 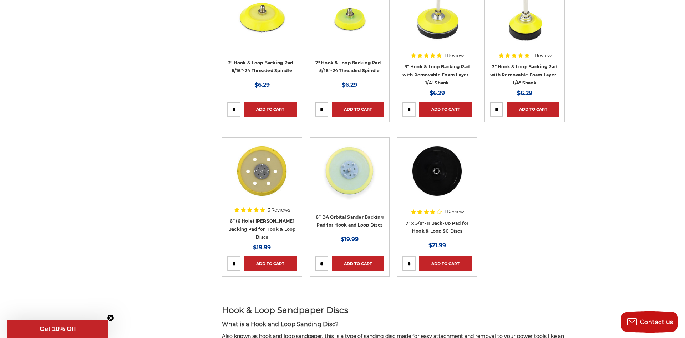 I want to click on div: Get 10% OffClose teaser, so click(x=58, y=329).